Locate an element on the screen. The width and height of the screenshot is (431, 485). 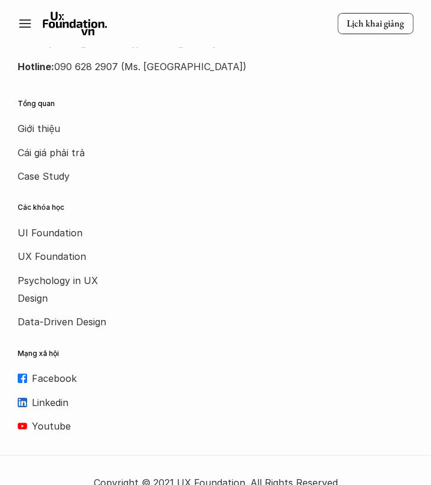
p: Linkedin is located at coordinates (213, 403).